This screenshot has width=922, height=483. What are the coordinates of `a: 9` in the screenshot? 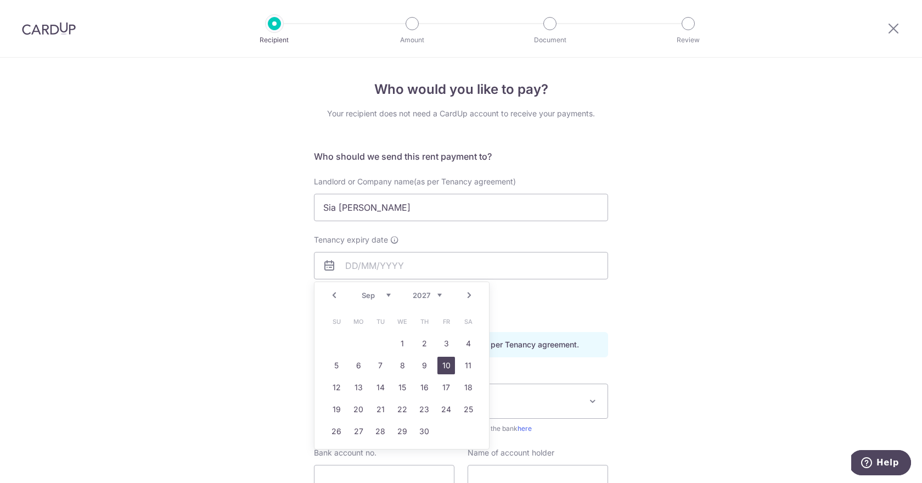 It's located at (424, 366).